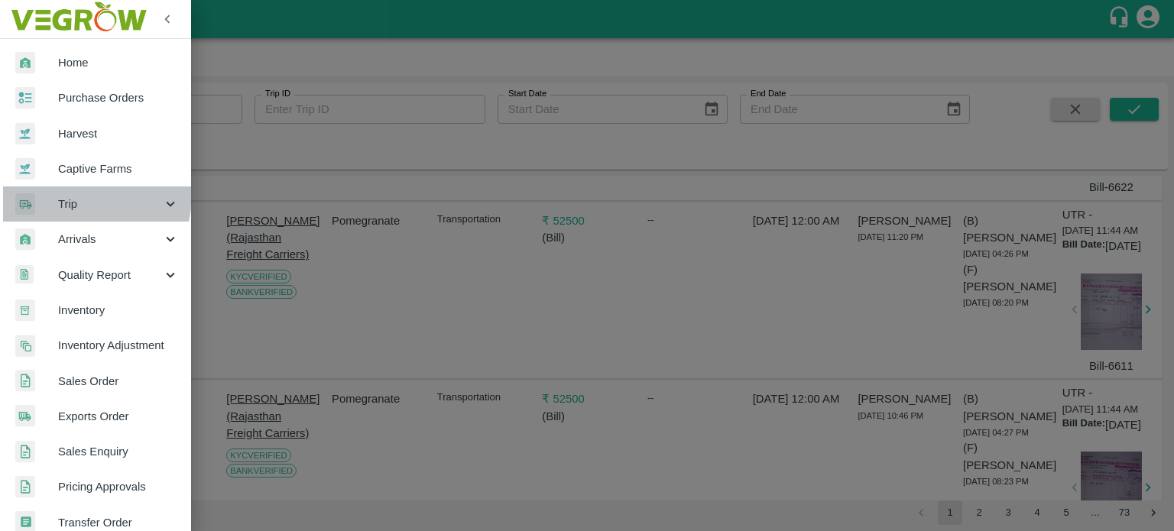 Image resolution: width=1174 pixels, height=531 pixels. What do you see at coordinates (118, 63) in the screenshot?
I see `span: Home` at bounding box center [118, 63].